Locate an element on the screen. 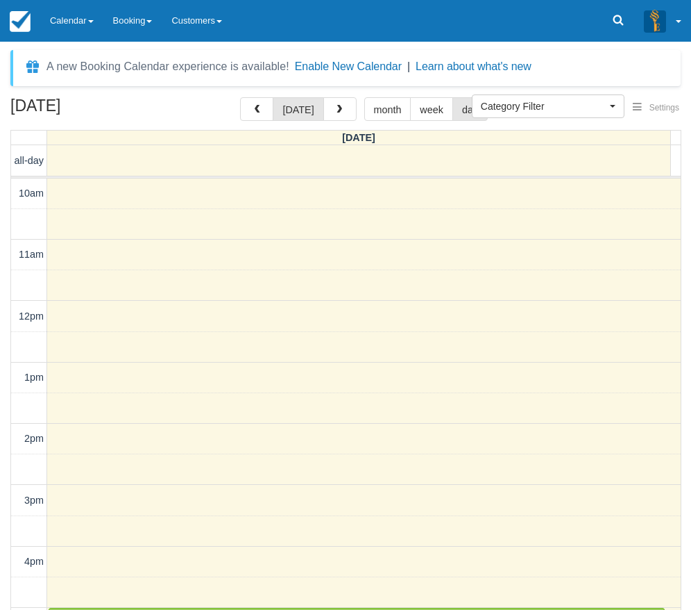  span: 4pm is located at coordinates (34, 561).